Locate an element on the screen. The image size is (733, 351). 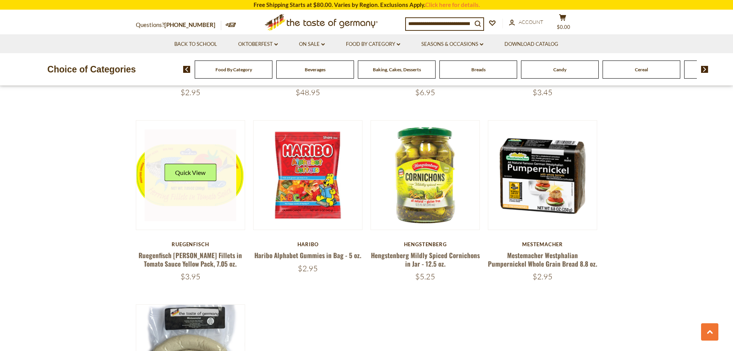
a: Click here for details. is located at coordinates (453, 5).